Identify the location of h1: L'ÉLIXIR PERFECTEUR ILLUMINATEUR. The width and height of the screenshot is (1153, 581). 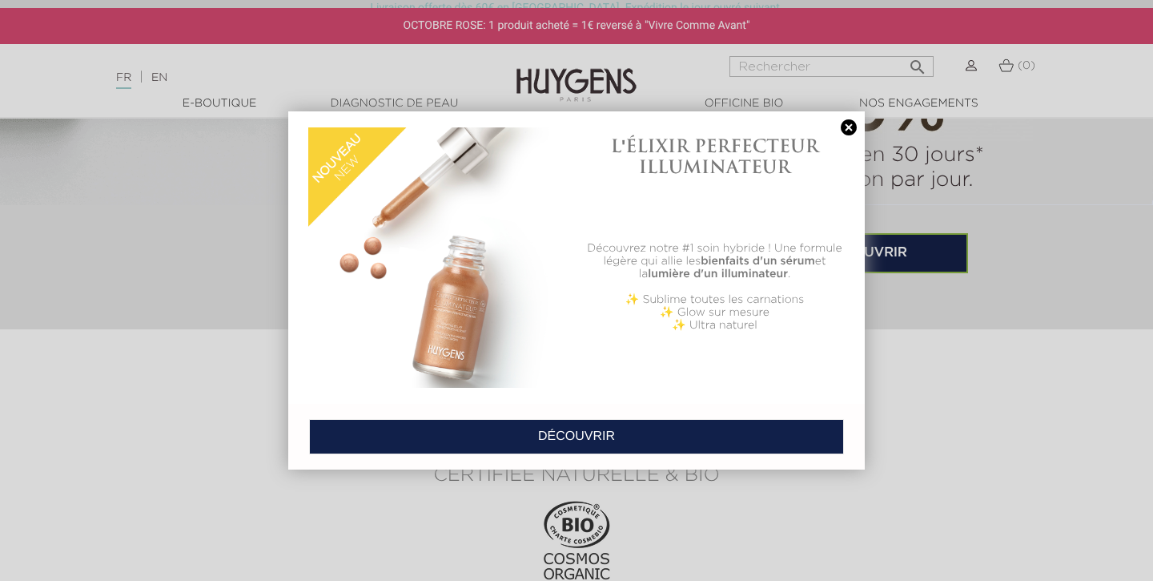
(714, 156).